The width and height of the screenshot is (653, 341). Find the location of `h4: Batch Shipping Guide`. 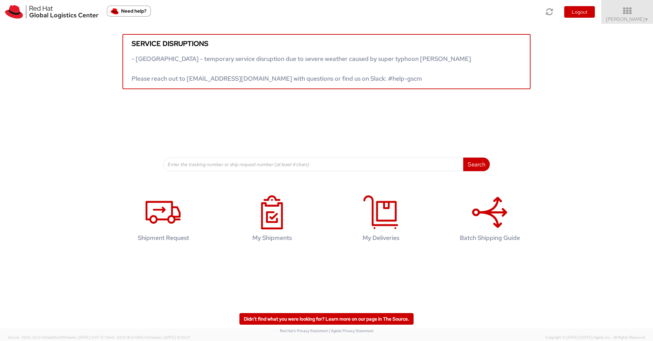

h4: Batch Shipping Guide is located at coordinates (490, 238).